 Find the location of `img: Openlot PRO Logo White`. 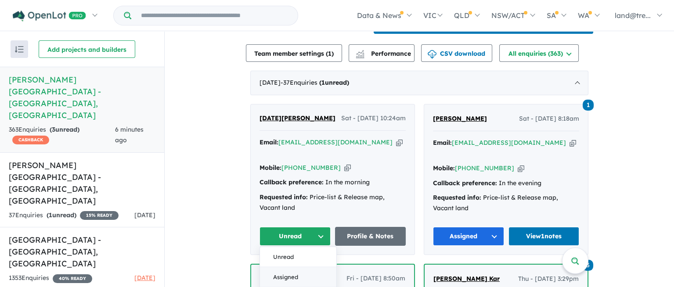

img: Openlot PRO Logo White is located at coordinates (49, 16).